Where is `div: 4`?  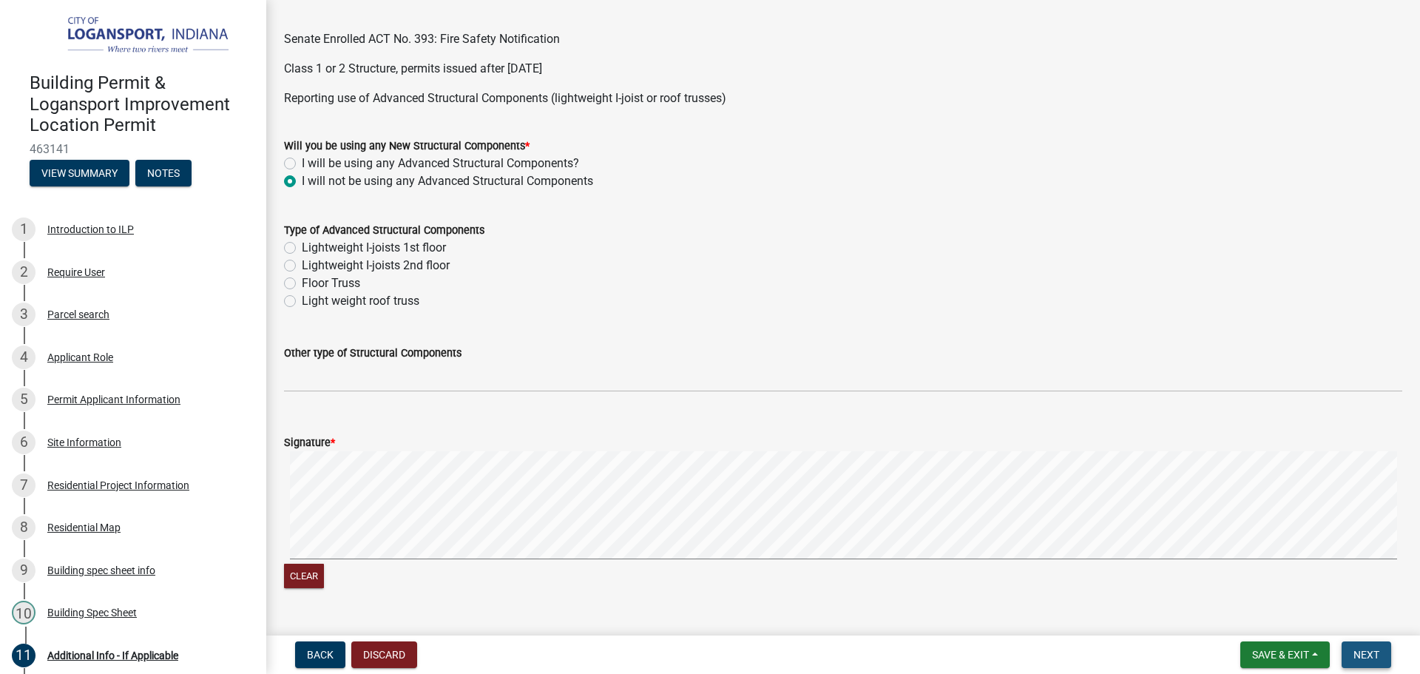 div: 4 is located at coordinates (24, 357).